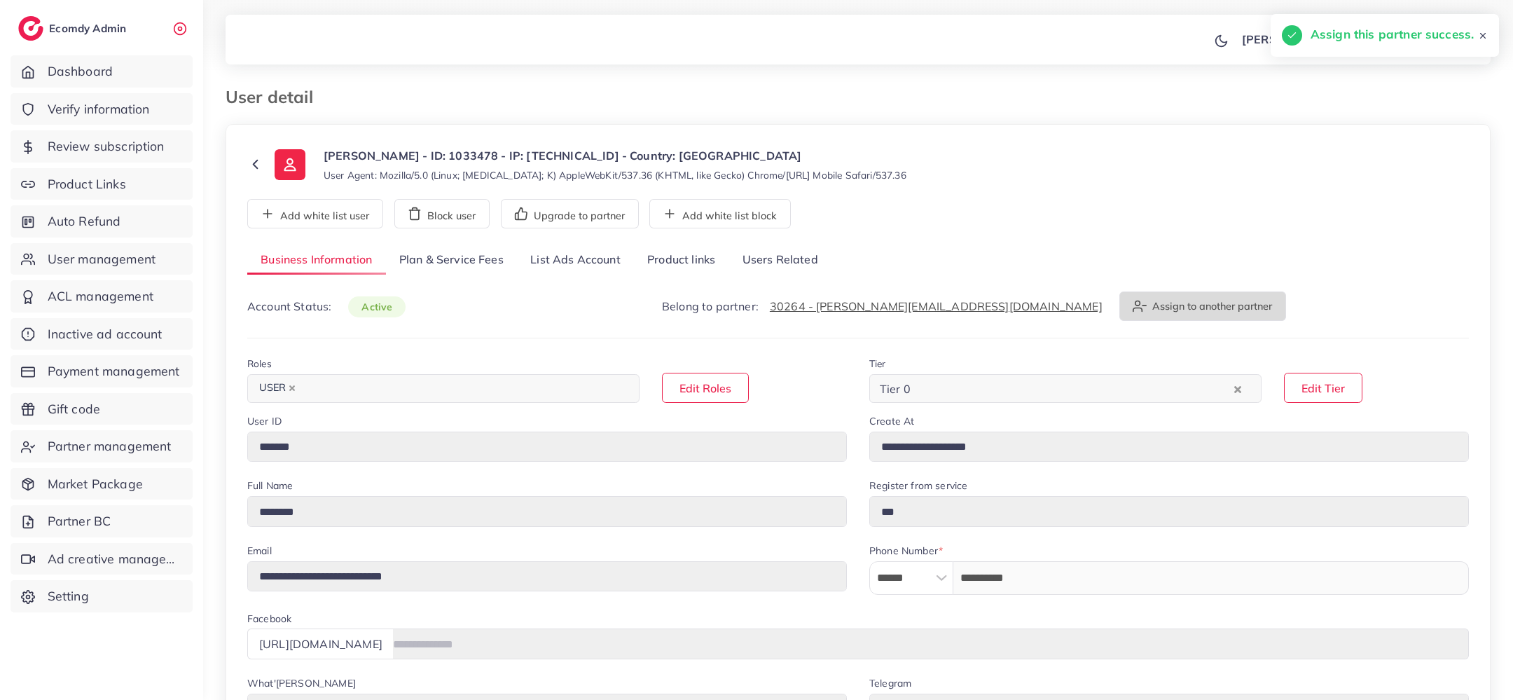  I want to click on a: Dashboard, so click(102, 71).